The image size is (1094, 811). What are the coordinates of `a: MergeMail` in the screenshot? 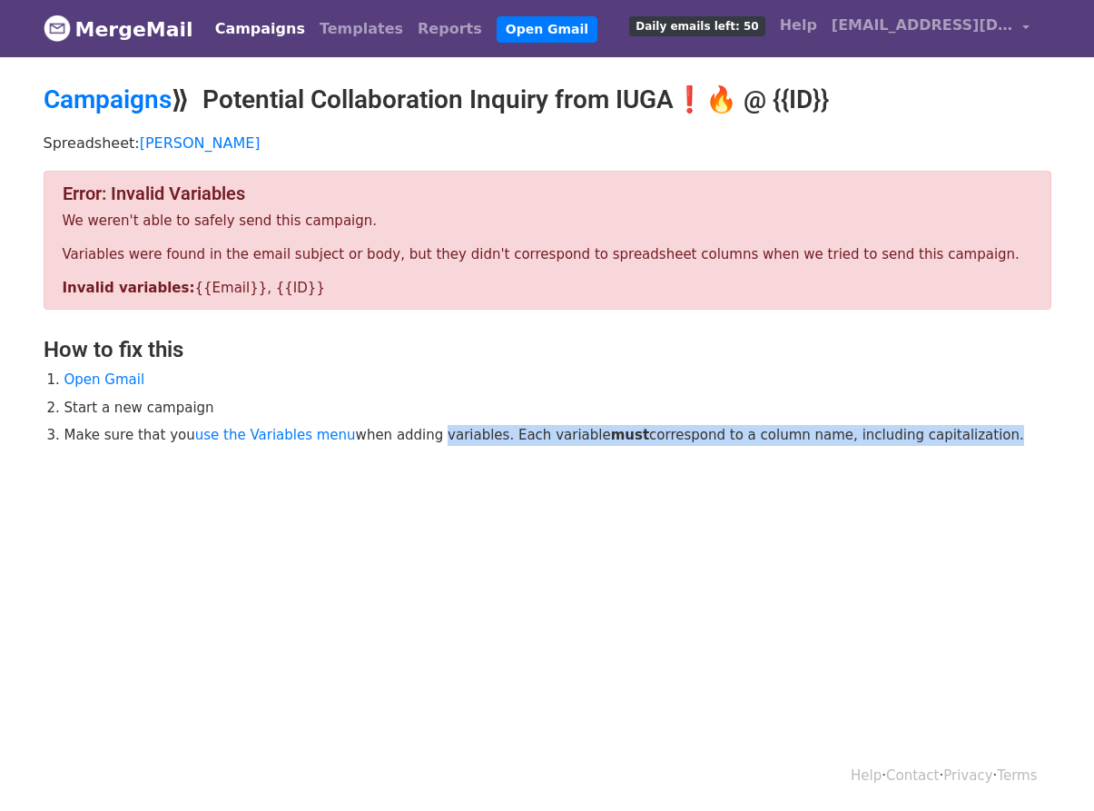 It's located at (118, 29).